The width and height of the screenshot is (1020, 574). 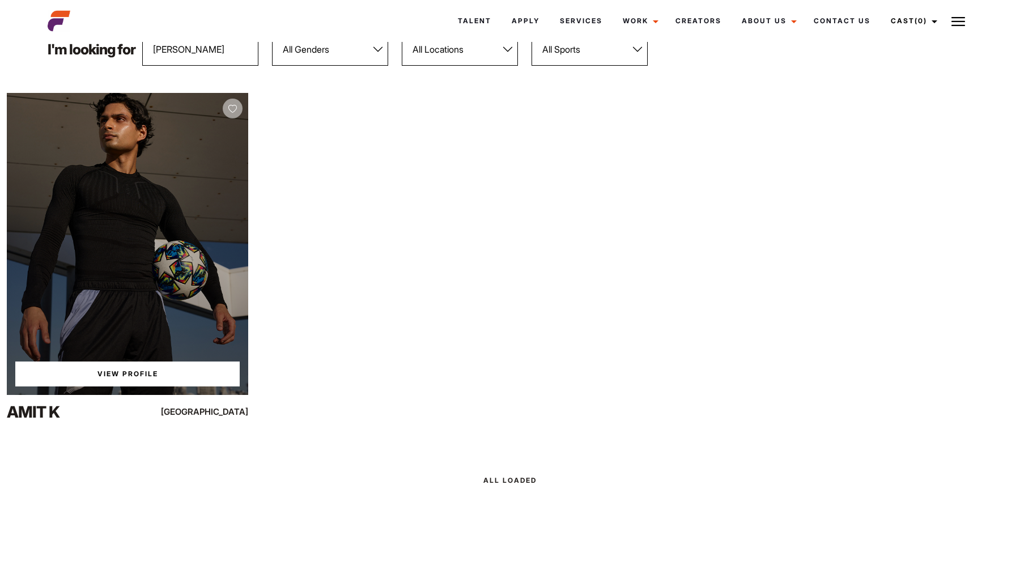 What do you see at coordinates (79, 412) in the screenshot?
I see `div: Amit K` at bounding box center [79, 412].